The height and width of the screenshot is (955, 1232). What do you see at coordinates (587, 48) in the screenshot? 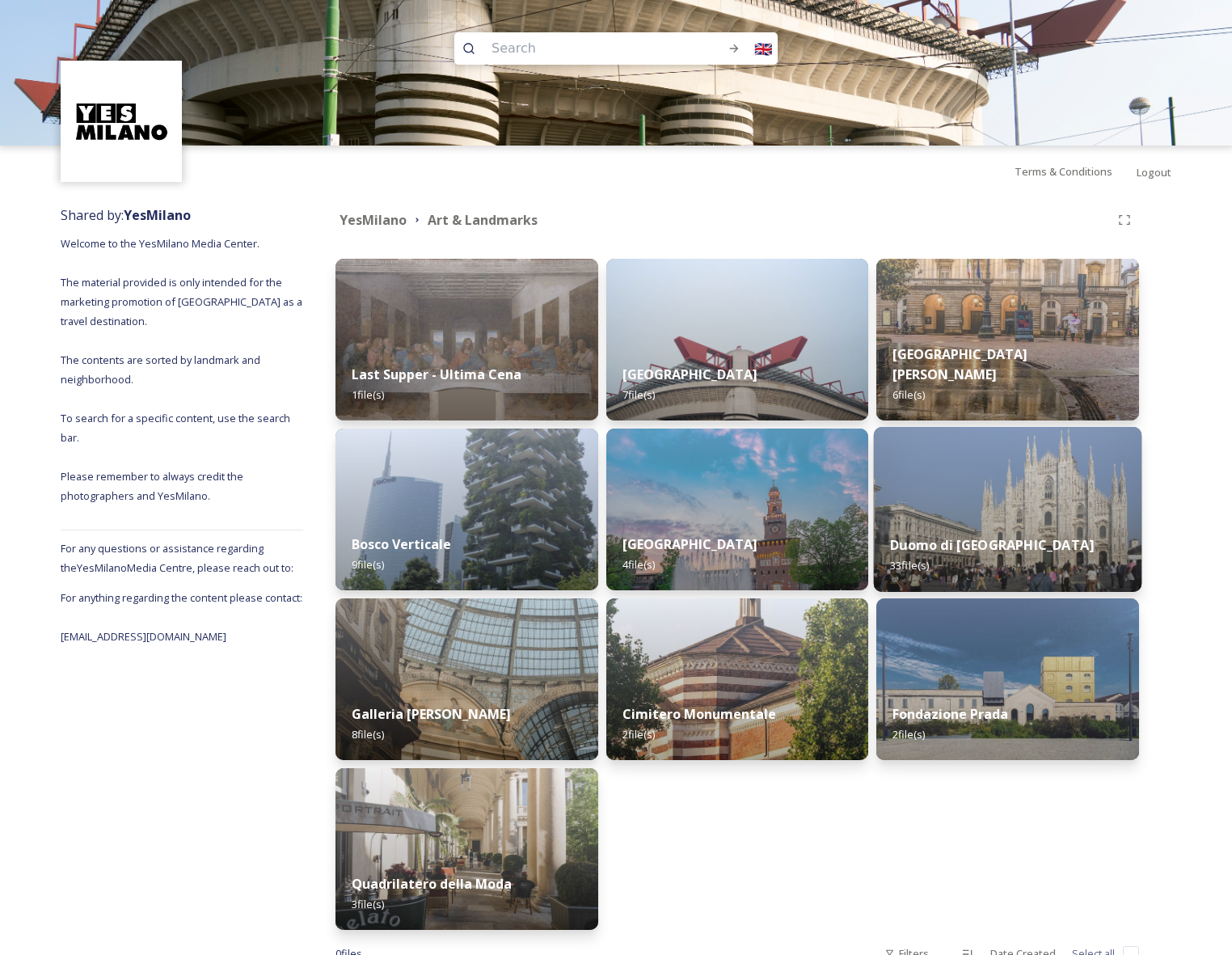
I see `input: Search` at bounding box center [587, 48].